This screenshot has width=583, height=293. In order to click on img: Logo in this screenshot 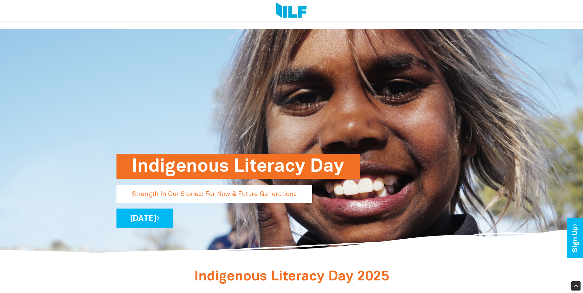, I will do `click(291, 11)`.